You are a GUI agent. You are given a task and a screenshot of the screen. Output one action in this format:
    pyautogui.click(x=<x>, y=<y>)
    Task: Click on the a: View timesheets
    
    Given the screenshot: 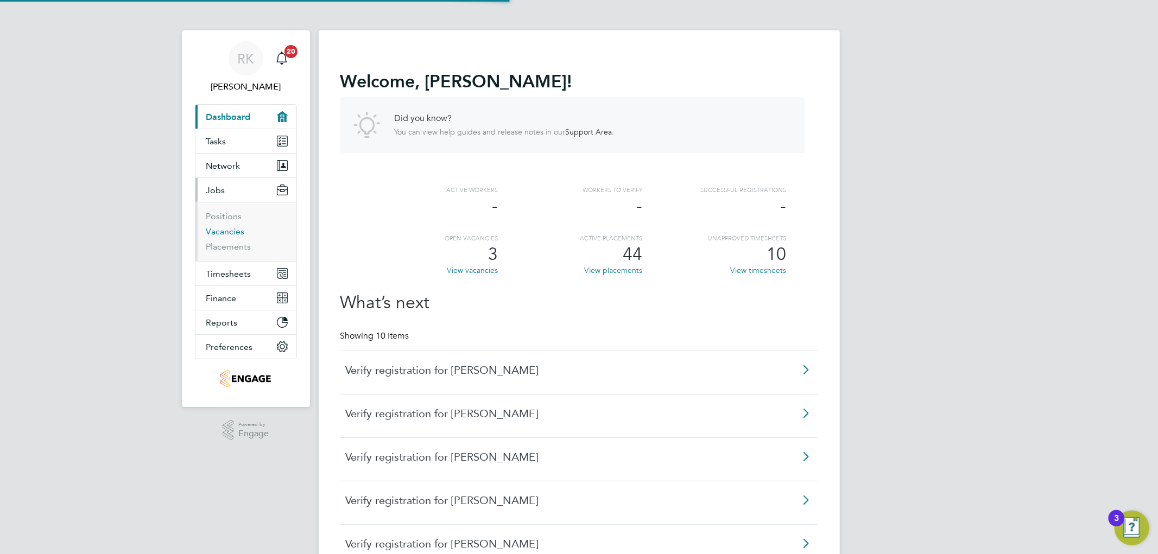 What is the action you would take?
    pyautogui.click(x=758, y=270)
    